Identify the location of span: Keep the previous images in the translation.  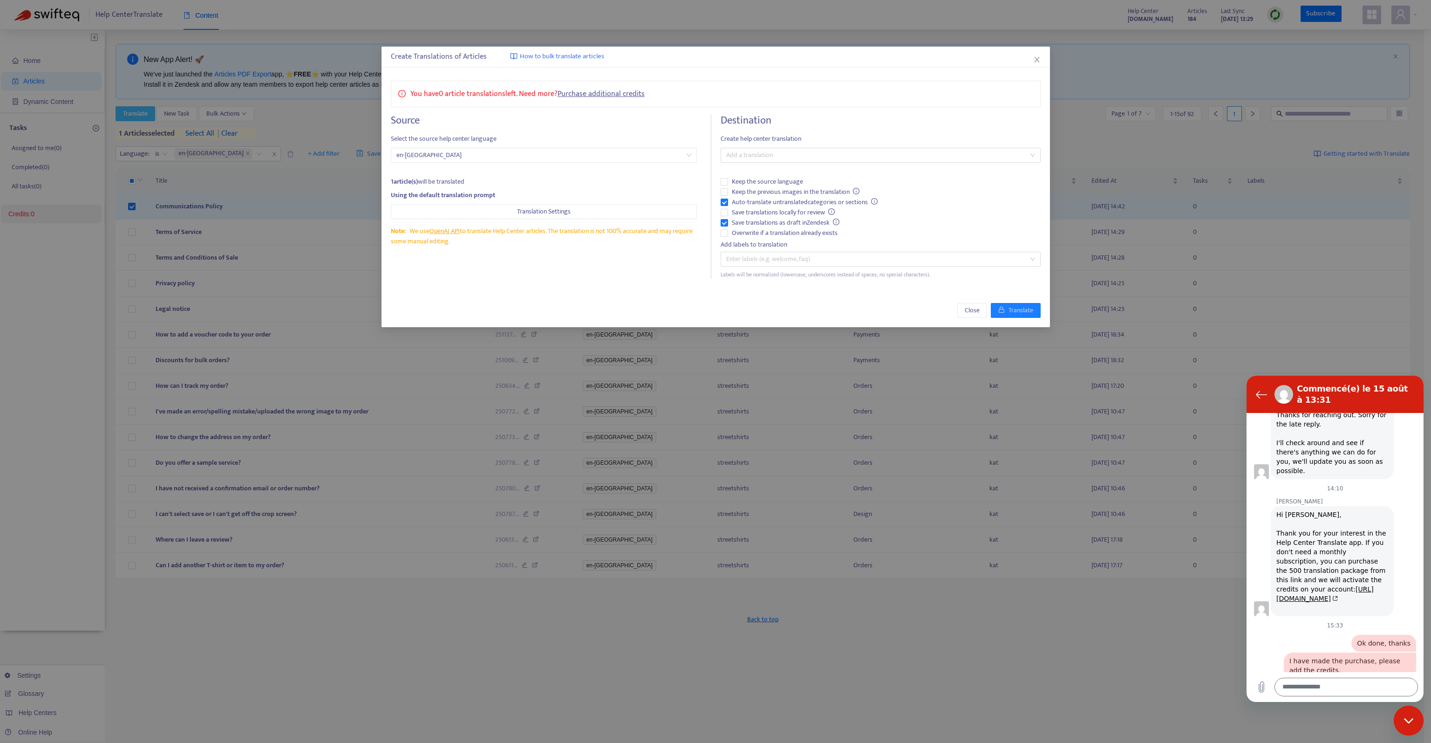
(795, 192).